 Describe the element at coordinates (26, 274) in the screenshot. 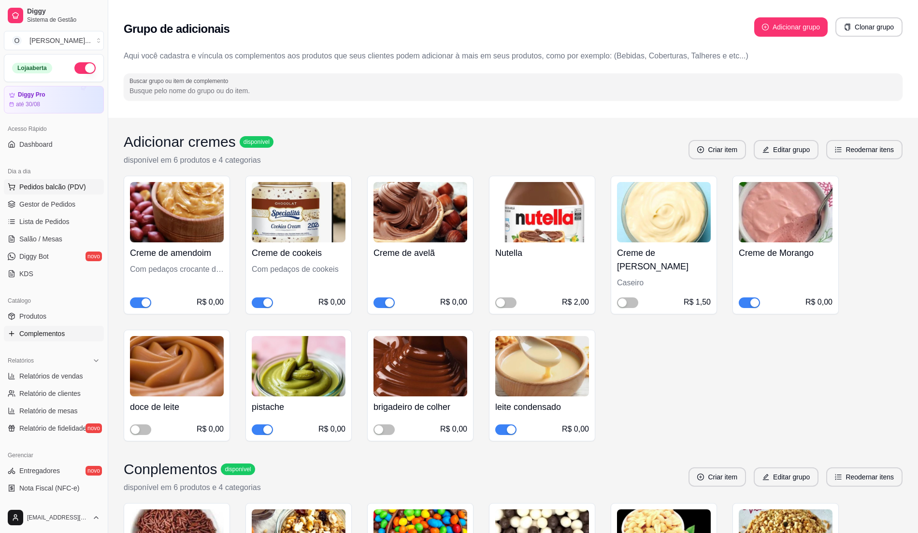

I see `span: KDS` at that location.